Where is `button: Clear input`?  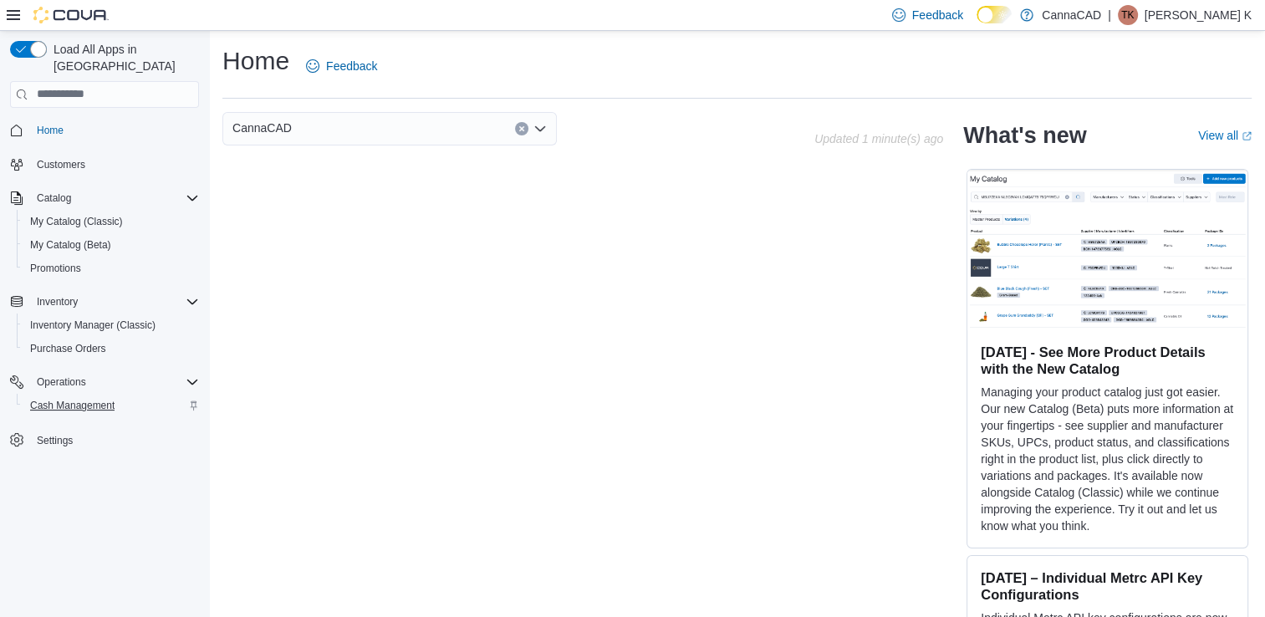
button: Clear input is located at coordinates (522, 129).